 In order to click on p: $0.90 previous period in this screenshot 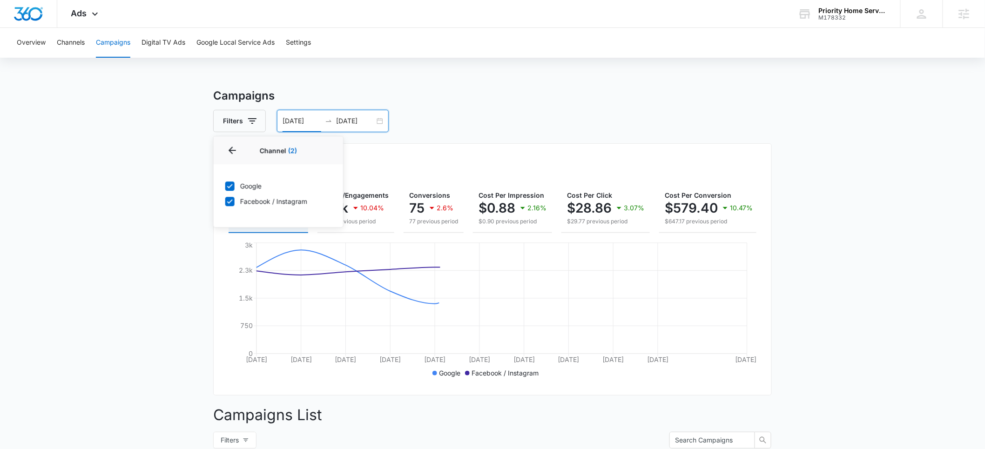, I will do `click(513, 222)`.